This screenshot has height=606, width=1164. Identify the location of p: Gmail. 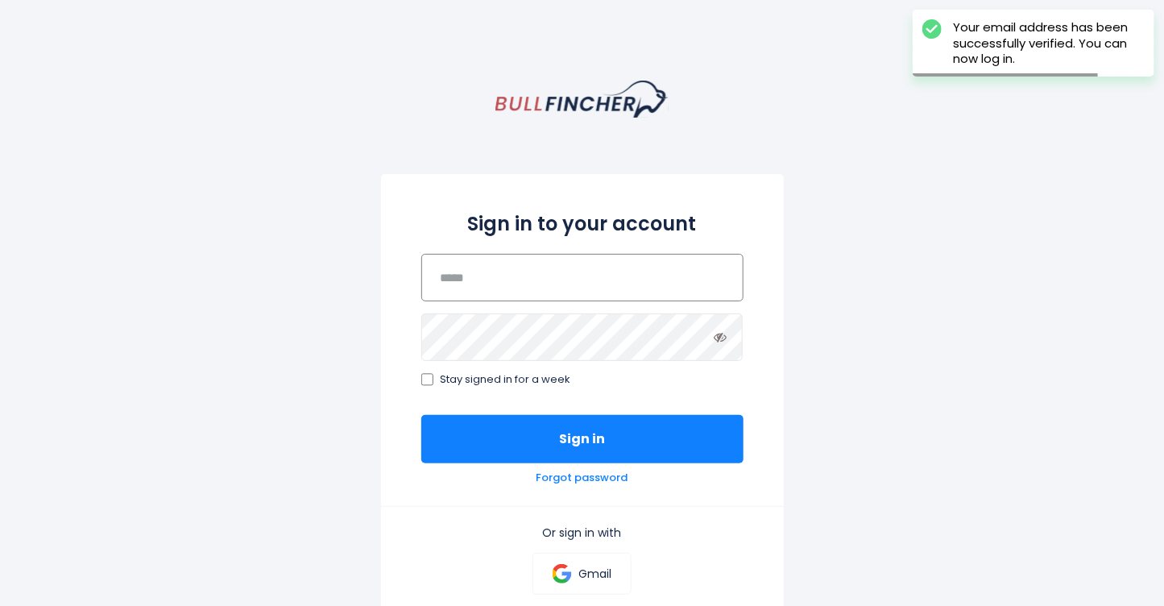
(595, 574).